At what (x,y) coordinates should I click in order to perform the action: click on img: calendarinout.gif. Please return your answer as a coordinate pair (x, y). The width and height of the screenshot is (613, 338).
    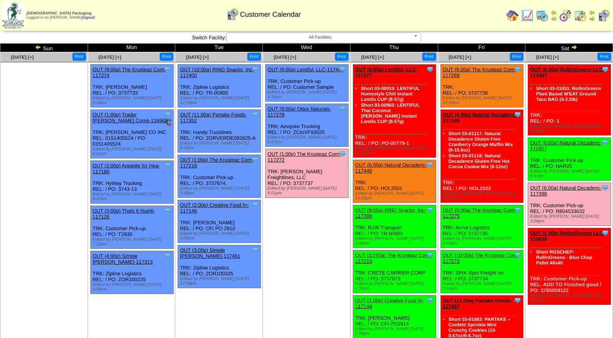
    Looking at the image, I should click on (580, 16).